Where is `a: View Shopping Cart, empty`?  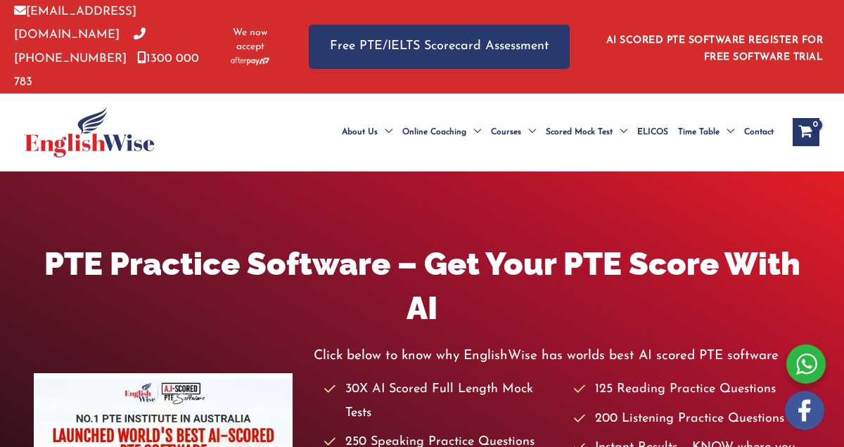 a: View Shopping Cart, empty is located at coordinates (806, 132).